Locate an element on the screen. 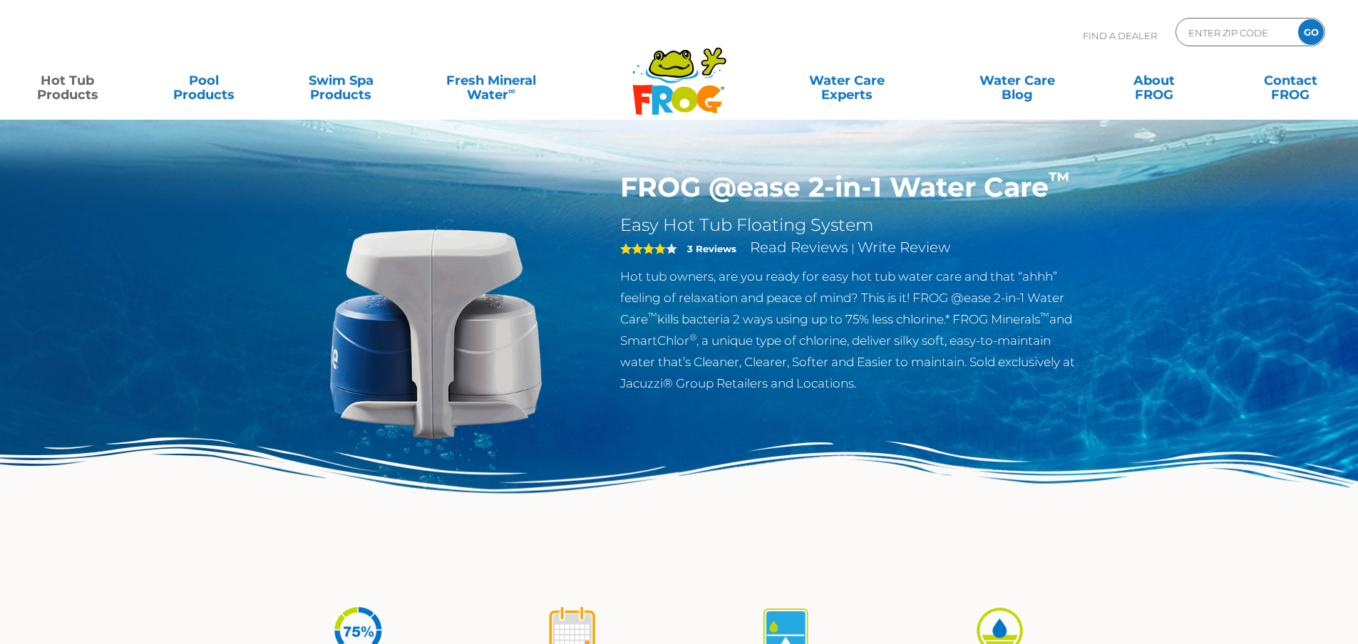 The width and height of the screenshot is (1358, 644). p: Hot tub owners, are you ready for easy hot tub water care and that “ahhh” feeling of relaxation a... is located at coordinates (852, 330).